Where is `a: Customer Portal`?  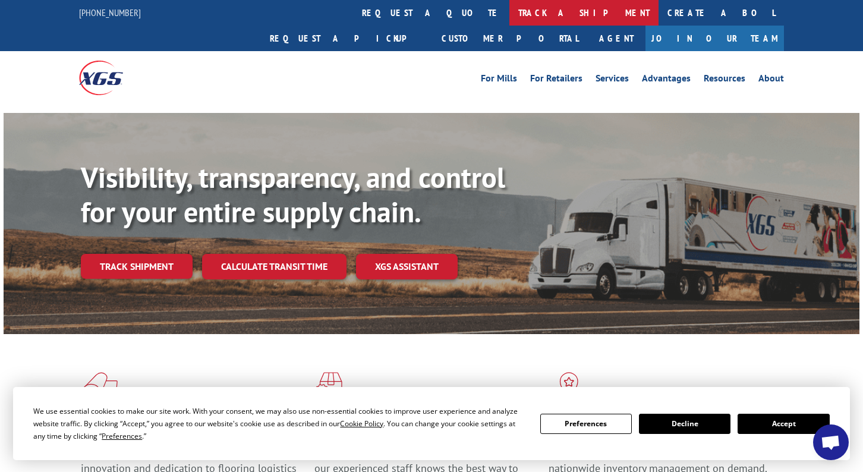 a: Customer Portal is located at coordinates (510, 38).